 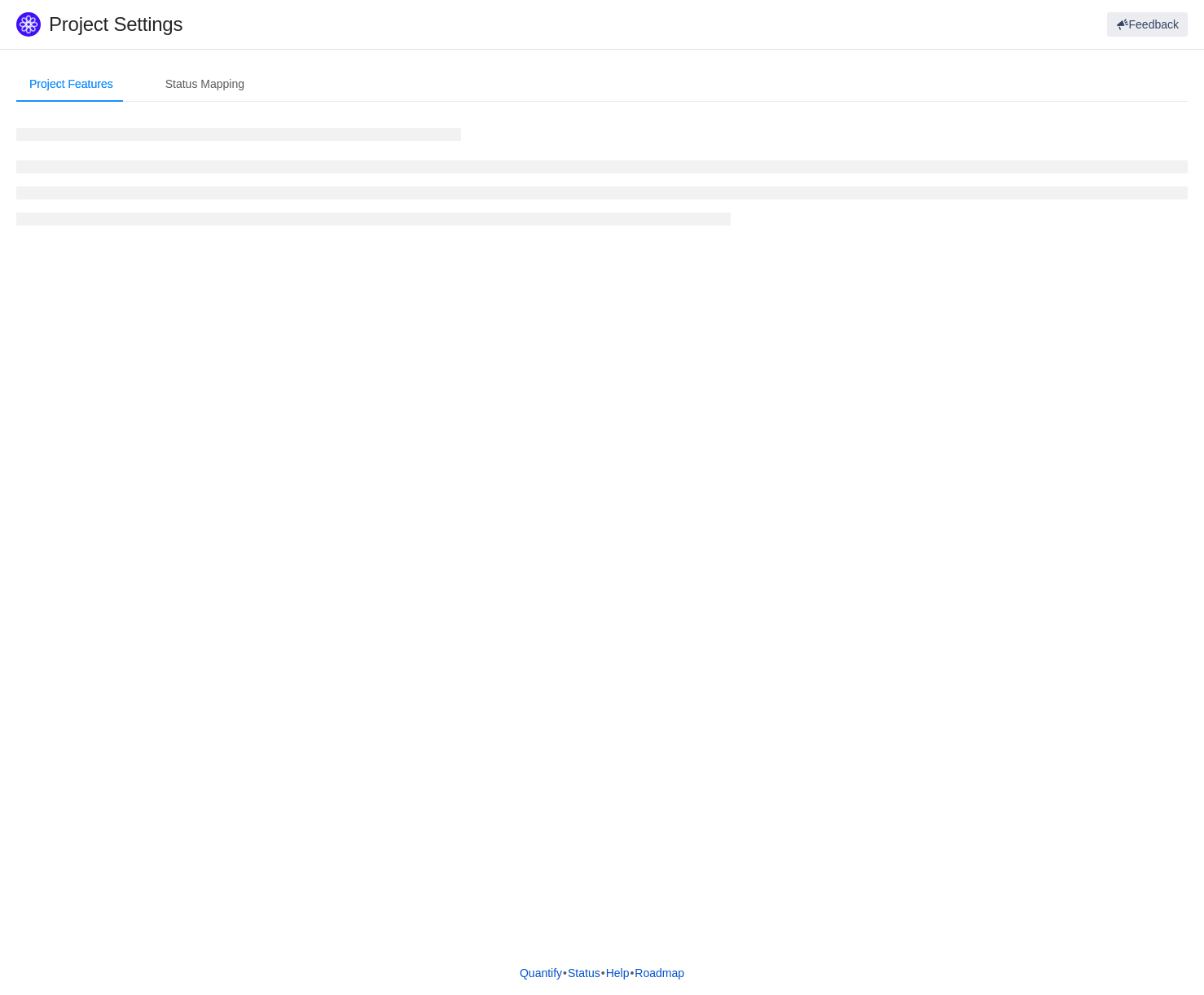 What do you see at coordinates (659, 973) in the screenshot?
I see `a: Roadmap` at bounding box center [659, 973].